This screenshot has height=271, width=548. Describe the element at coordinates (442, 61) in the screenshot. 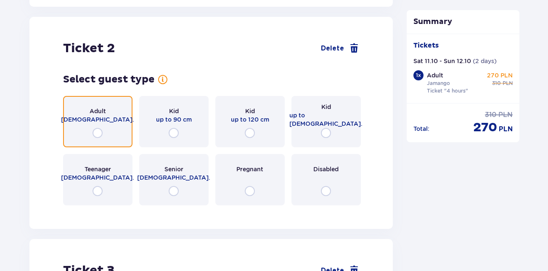

I see `p: Sat 11.10 - Sun 12.10` at that location.